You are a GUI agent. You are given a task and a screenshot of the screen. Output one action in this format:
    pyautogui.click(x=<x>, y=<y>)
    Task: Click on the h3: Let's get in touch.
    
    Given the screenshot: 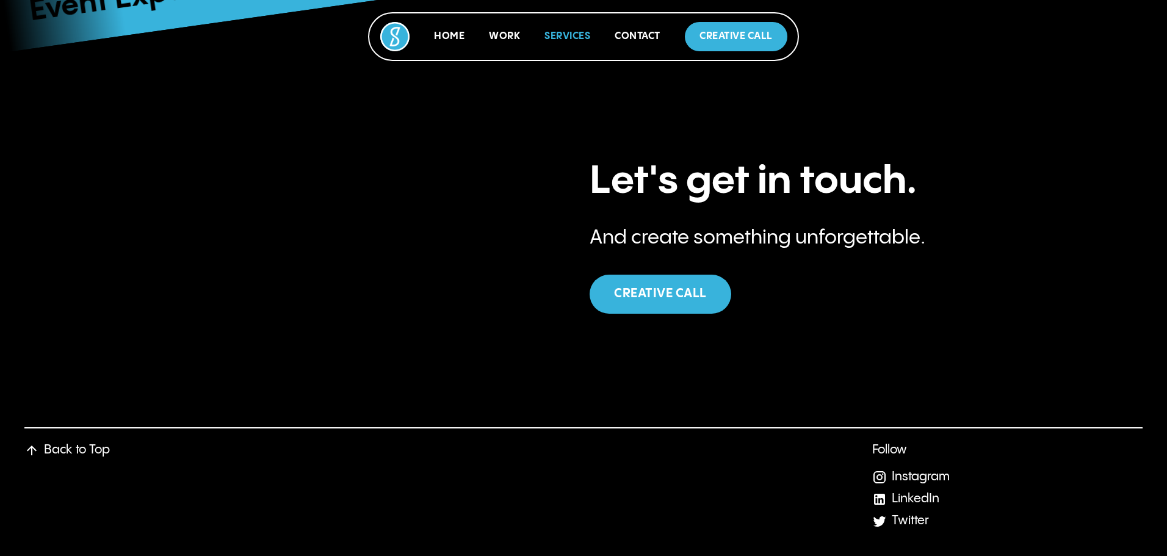 What is the action you would take?
    pyautogui.click(x=866, y=182)
    